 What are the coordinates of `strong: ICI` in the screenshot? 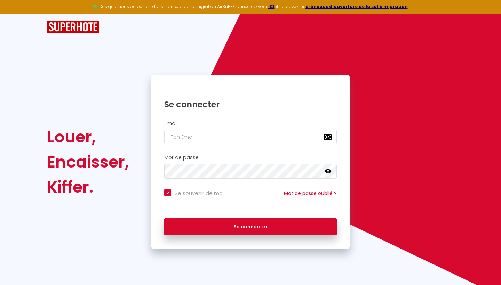 It's located at (271, 6).